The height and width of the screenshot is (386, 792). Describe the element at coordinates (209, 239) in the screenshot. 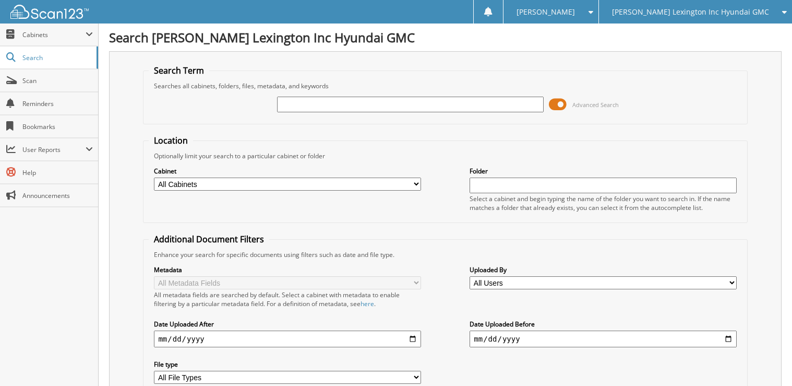

I see `legend: Additional Document Filters` at that location.